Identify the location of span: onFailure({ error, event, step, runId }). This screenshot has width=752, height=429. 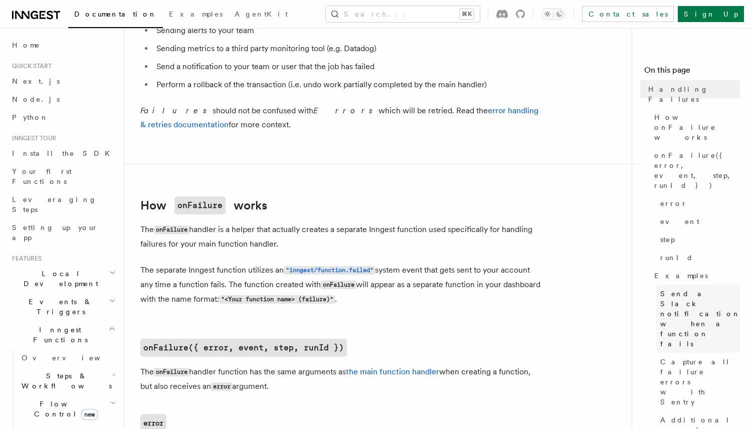
(697, 170).